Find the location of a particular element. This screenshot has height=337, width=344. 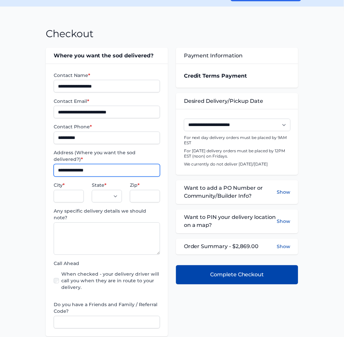

label: Contact Name is located at coordinates (107, 75).